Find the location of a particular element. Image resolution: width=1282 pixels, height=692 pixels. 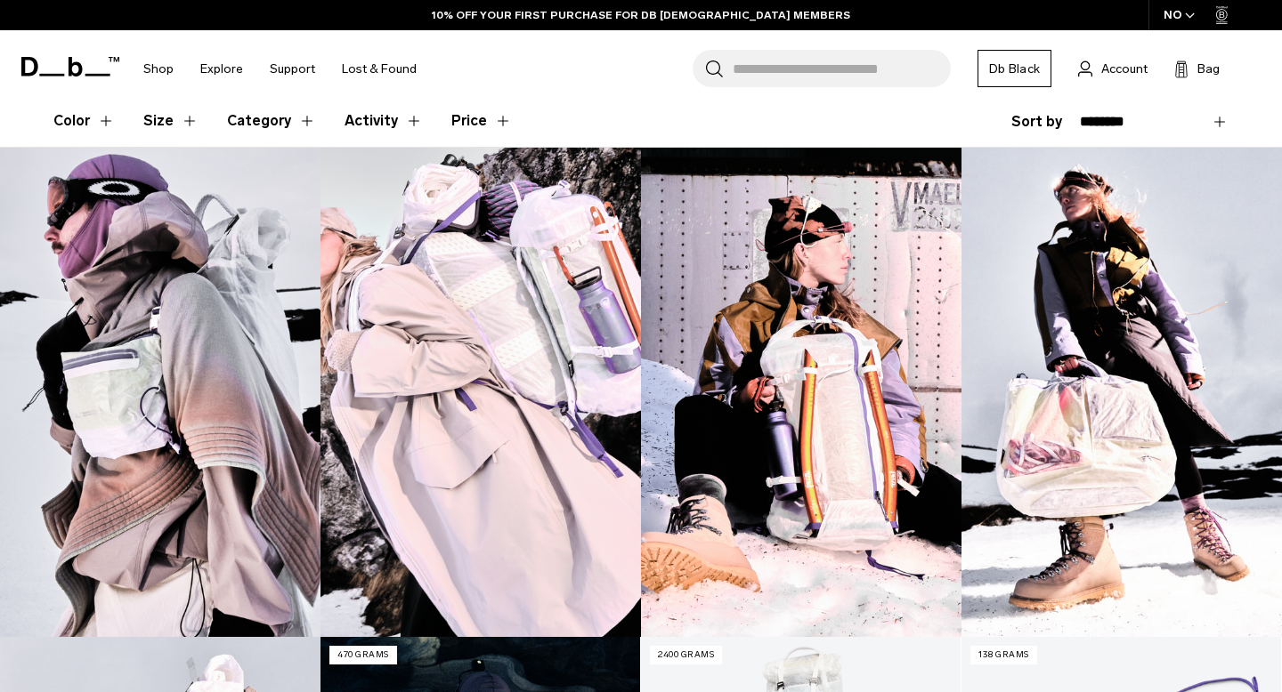

a: Account is located at coordinates (1113, 69).